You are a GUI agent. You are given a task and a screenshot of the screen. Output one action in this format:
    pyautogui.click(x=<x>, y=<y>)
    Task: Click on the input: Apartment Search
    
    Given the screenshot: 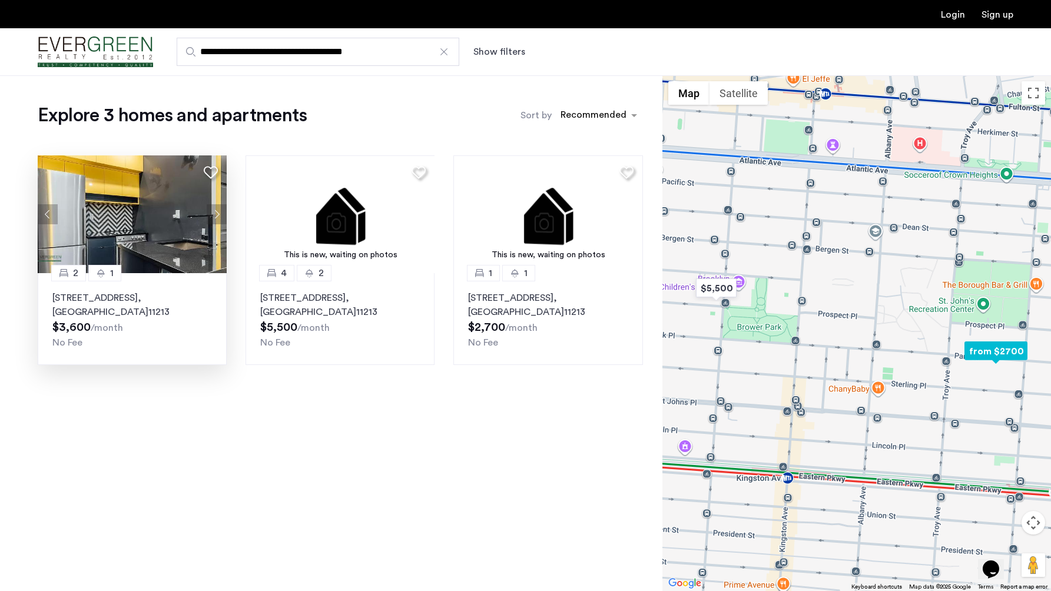 What is the action you would take?
    pyautogui.click(x=318, y=52)
    